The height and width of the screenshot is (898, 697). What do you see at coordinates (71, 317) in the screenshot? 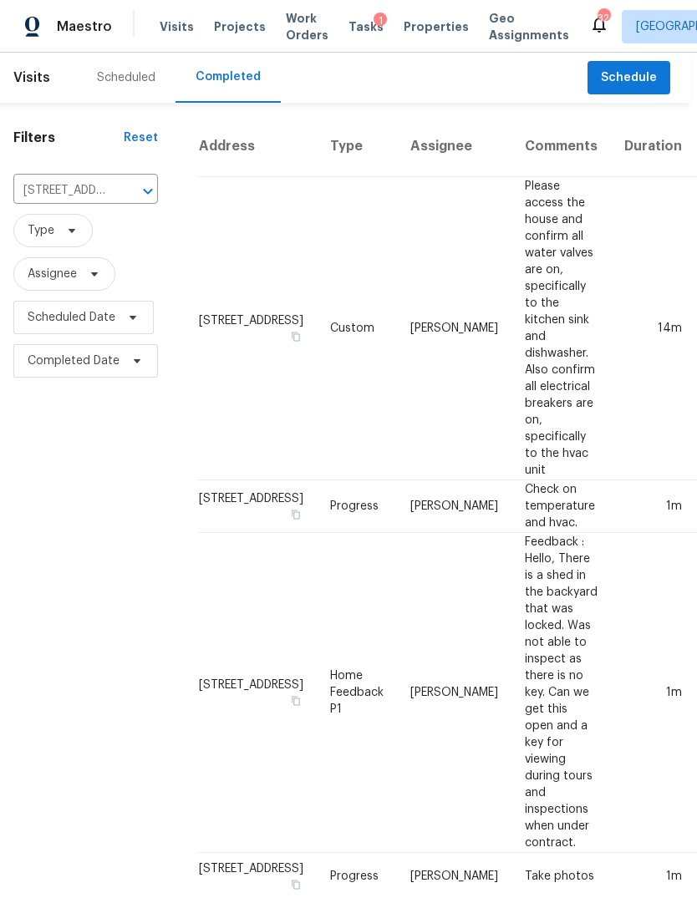
I see `span: Scheduled Date` at bounding box center [71, 317].